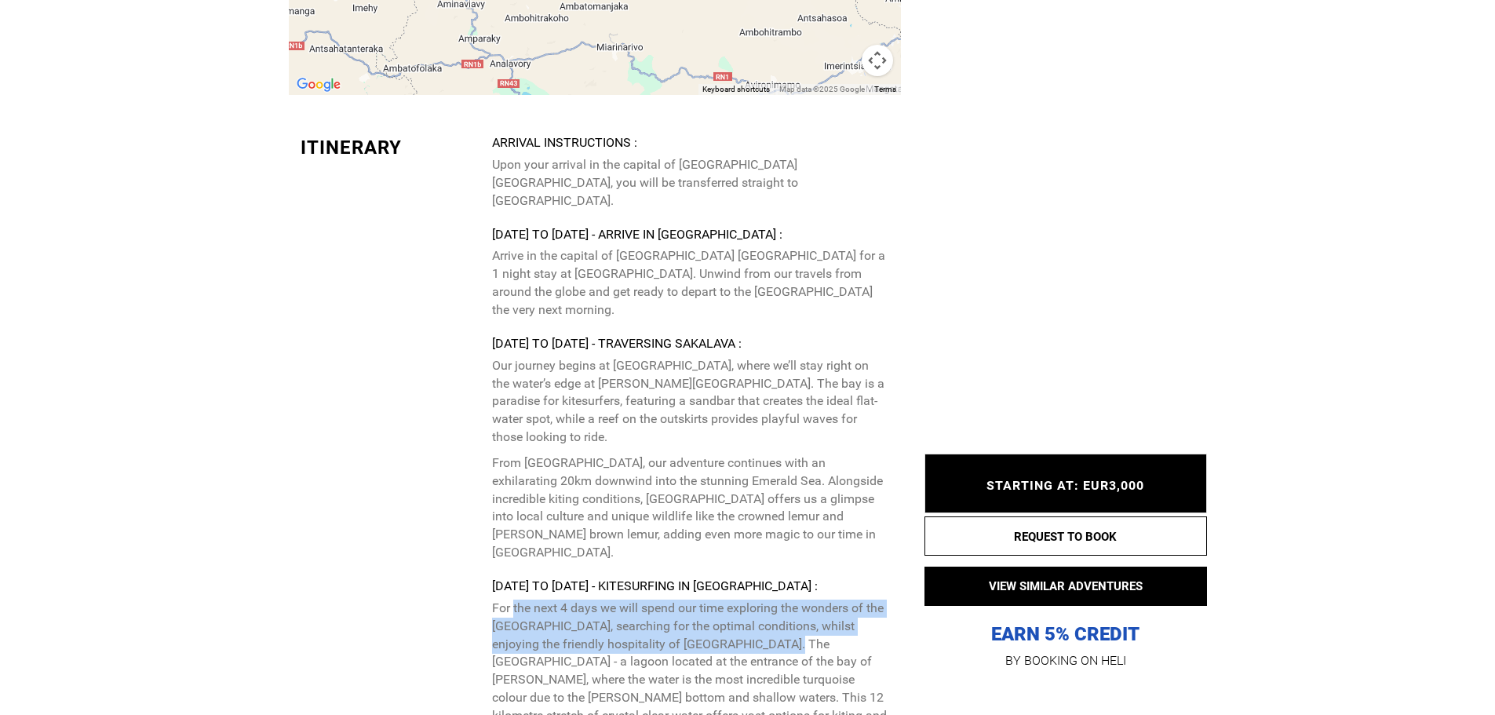 Image resolution: width=1495 pixels, height=715 pixels. Describe the element at coordinates (885, 89) in the screenshot. I see `a: Terms (opens in new tab)` at that location.